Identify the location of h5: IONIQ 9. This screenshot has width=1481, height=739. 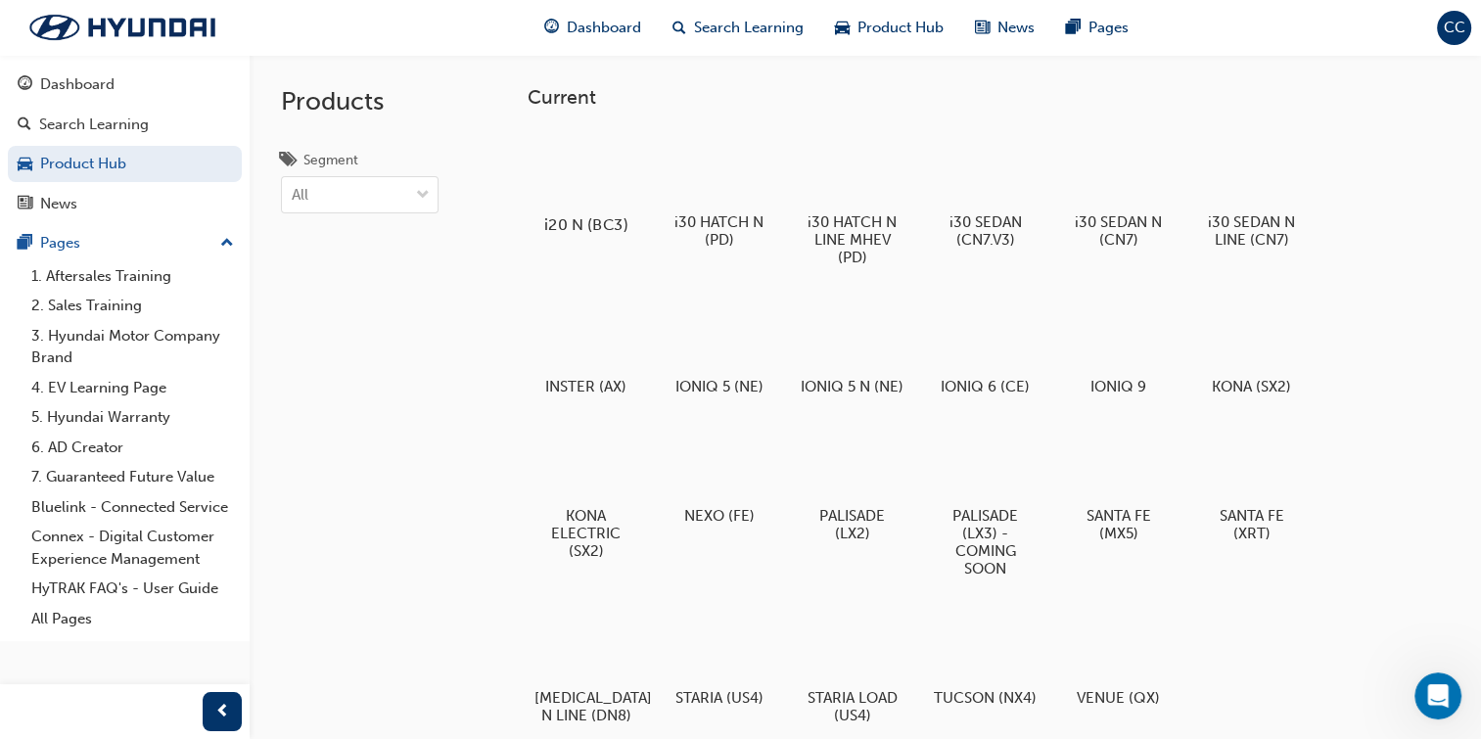
(1118, 387).